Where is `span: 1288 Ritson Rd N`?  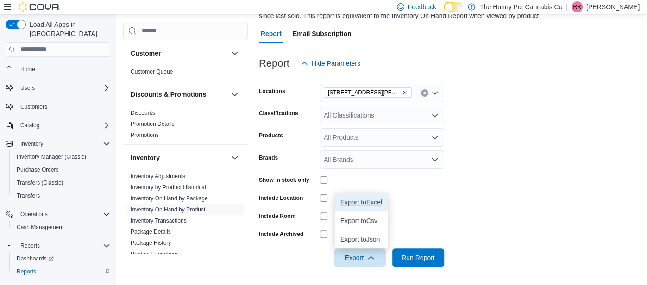 span: 1288 Ritson Rd N is located at coordinates (368, 93).